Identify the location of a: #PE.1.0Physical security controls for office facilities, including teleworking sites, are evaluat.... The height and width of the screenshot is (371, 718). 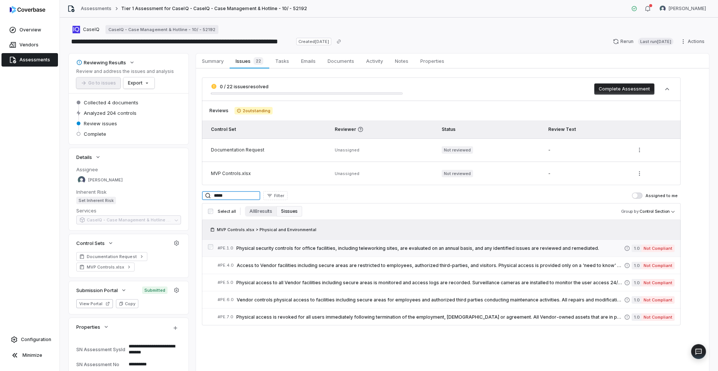
(446, 248).